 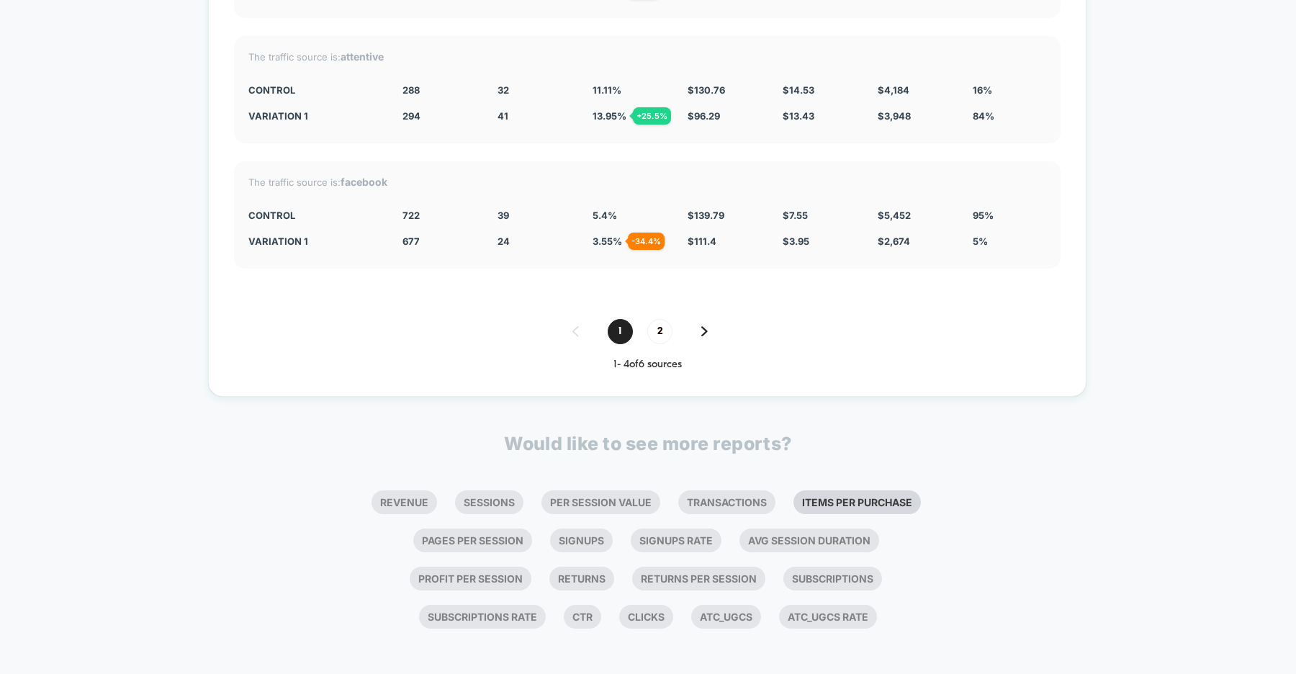 What do you see at coordinates (601, 502) in the screenshot?
I see `li: Per Session Value` at bounding box center [601, 502].